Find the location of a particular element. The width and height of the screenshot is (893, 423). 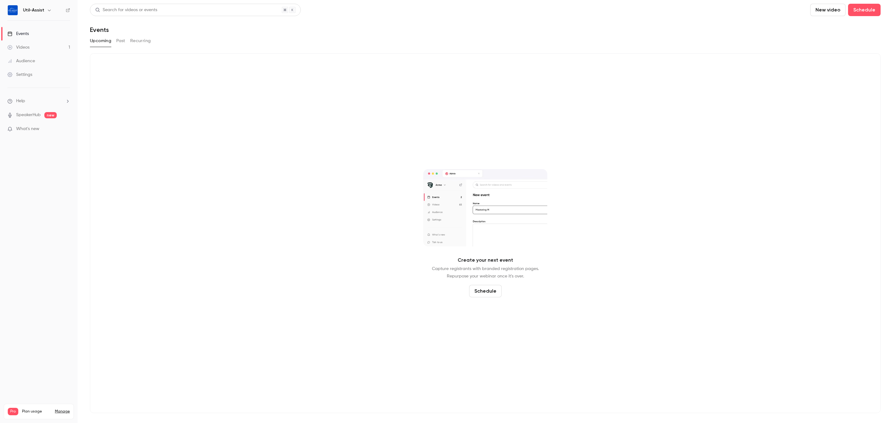

span: Help is located at coordinates (20, 101).